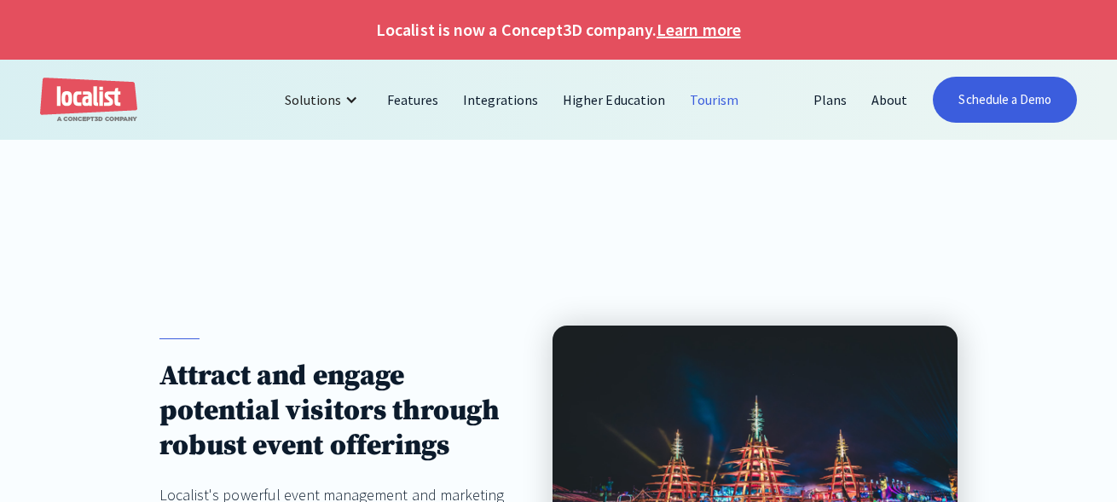  Describe the element at coordinates (338, 411) in the screenshot. I see `h1: Attract and engage potential visitors through robust event offerings` at that location.